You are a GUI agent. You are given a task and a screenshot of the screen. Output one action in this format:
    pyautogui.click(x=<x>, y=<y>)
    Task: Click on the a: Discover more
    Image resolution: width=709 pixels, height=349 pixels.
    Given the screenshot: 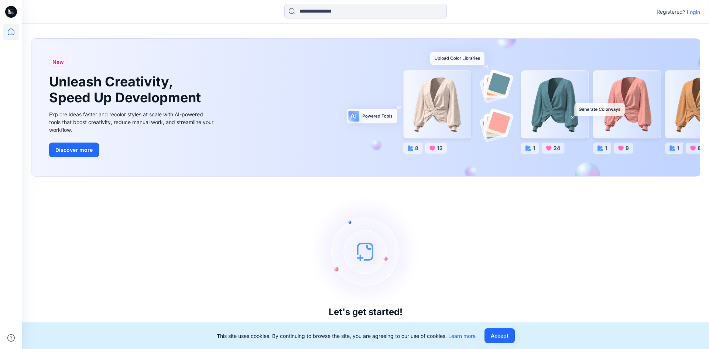 What is the action you would take?
    pyautogui.click(x=132, y=150)
    